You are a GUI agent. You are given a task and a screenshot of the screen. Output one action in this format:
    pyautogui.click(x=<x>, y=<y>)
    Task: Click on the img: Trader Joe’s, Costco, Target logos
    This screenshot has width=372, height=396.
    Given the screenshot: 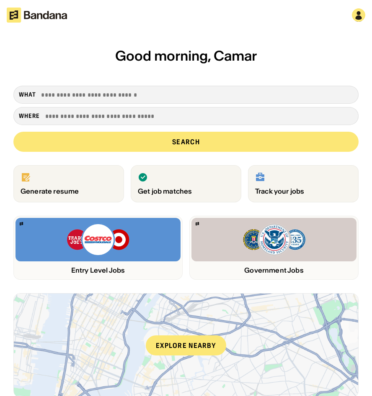 What is the action you would take?
    pyautogui.click(x=98, y=240)
    